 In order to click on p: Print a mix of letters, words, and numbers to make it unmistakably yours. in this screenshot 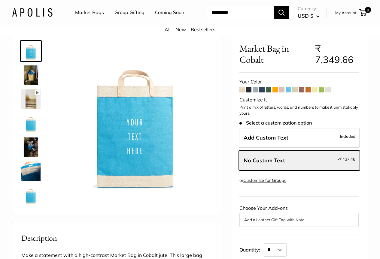, I will do `click(299, 110)`.